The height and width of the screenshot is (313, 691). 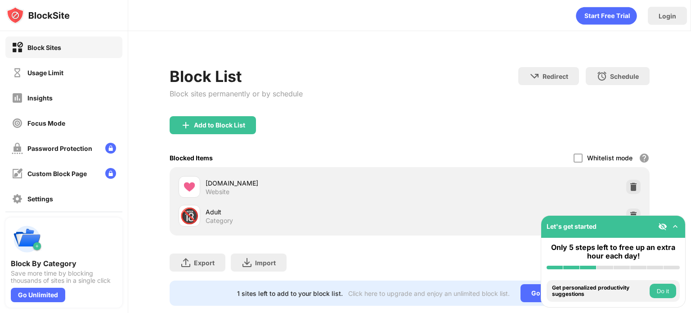 I want to click on img: customize-block-page-off.svg, so click(x=17, y=173).